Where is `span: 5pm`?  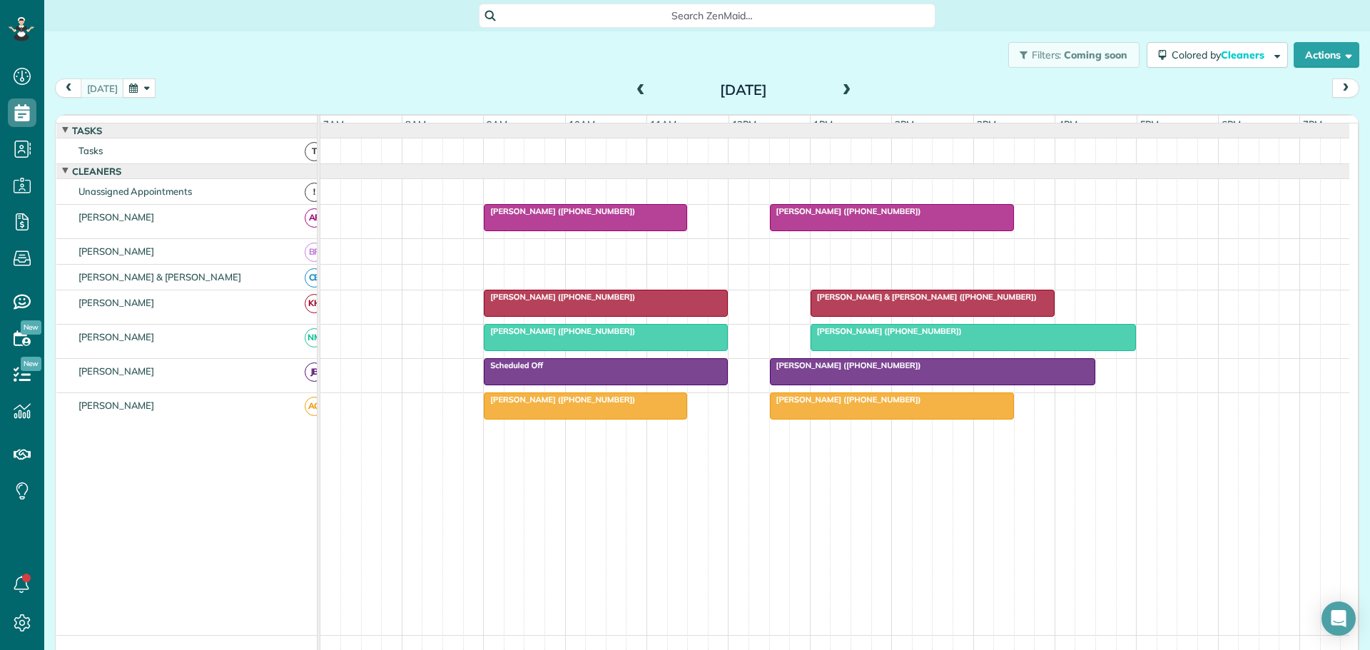
span: 5pm is located at coordinates (1150, 124).